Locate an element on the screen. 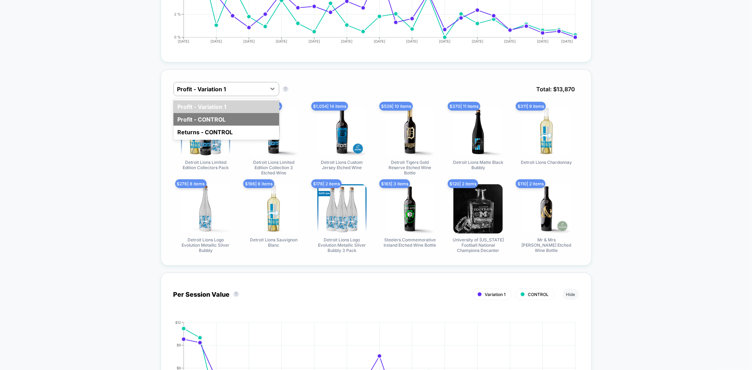  span: Detroit Lions Matte Black Bubbly is located at coordinates (478, 165).